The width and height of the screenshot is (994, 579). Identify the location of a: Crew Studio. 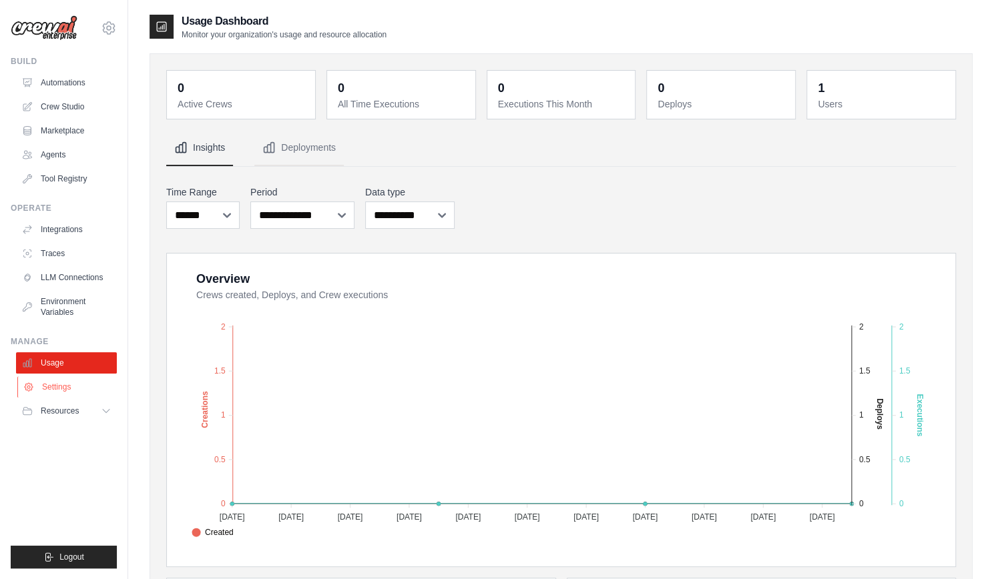
(66, 107).